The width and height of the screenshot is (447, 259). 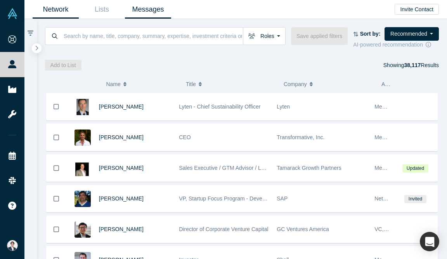 What do you see at coordinates (412, 65) in the screenshot?
I see `strong: 38,117` at bounding box center [412, 65].